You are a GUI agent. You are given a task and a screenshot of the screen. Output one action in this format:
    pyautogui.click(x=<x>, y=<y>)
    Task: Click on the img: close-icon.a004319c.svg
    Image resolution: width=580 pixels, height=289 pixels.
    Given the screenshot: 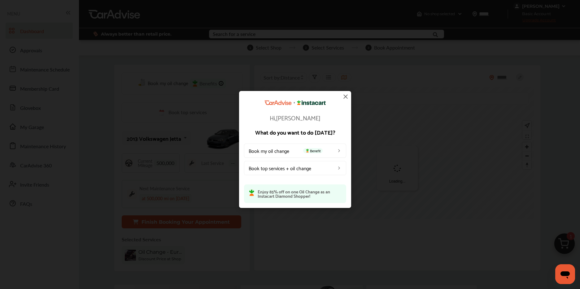 What is the action you would take?
    pyautogui.click(x=346, y=97)
    